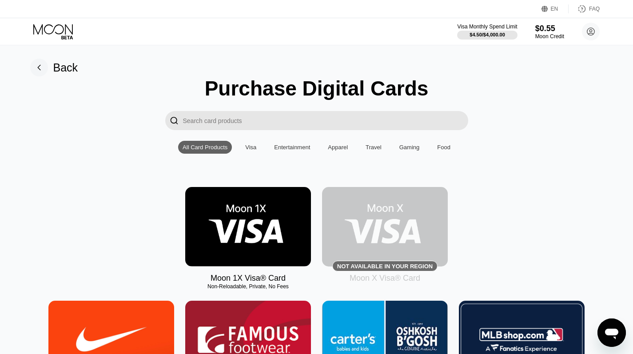 This screenshot has height=354, width=633. What do you see at coordinates (554, 9) in the screenshot?
I see `div: EN` at bounding box center [554, 9].